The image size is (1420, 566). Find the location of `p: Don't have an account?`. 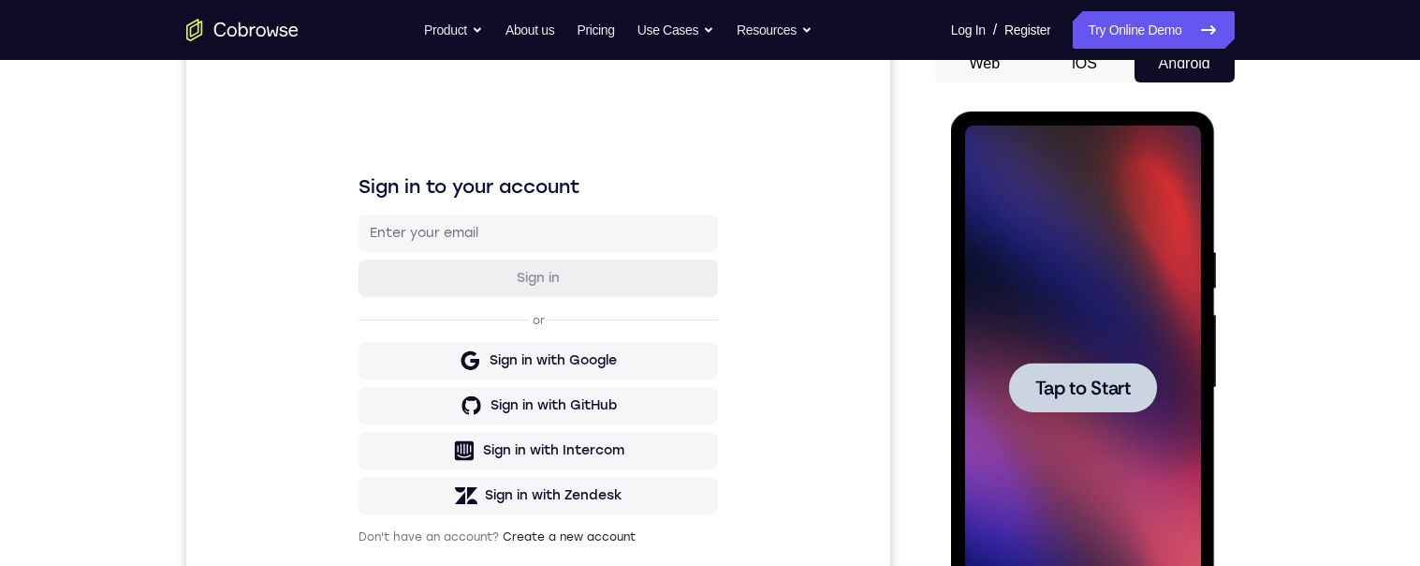

p: Don't have an account? is located at coordinates (352, 492).